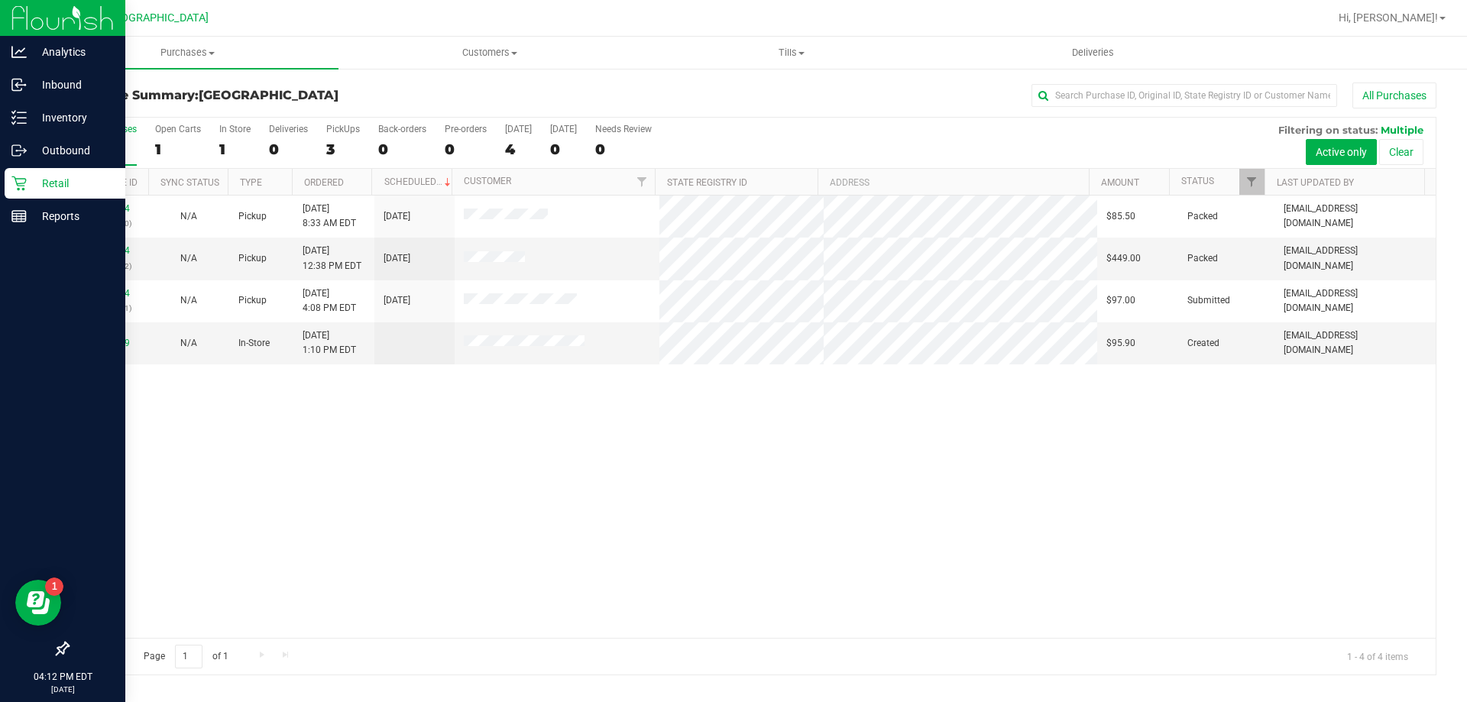  I want to click on a: Type, so click(251, 183).